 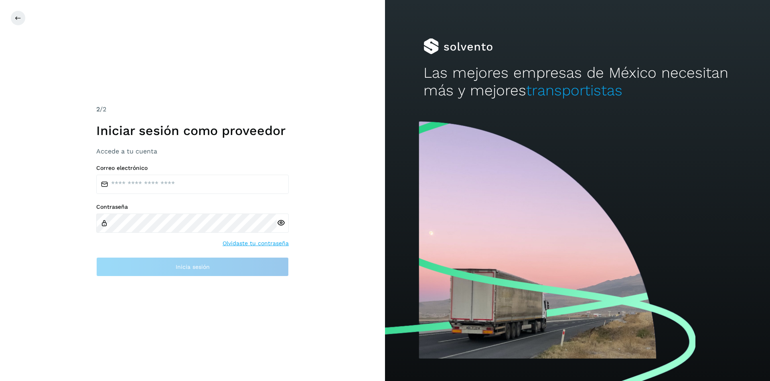 What do you see at coordinates (192, 267) in the screenshot?
I see `span: Inicia sesión` at bounding box center [192, 267].